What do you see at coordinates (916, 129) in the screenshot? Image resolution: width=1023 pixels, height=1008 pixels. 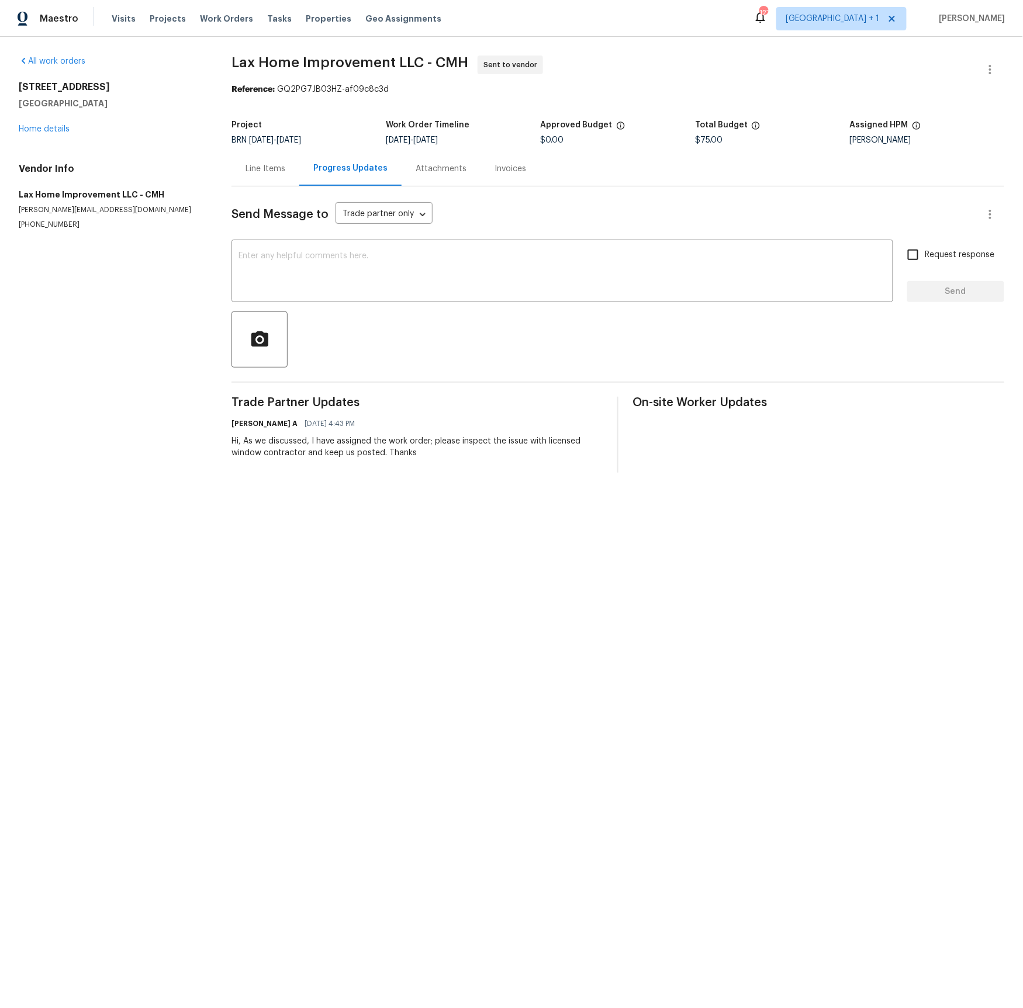 I see `span: The hpm assigned to this work order.` at bounding box center [916, 129].